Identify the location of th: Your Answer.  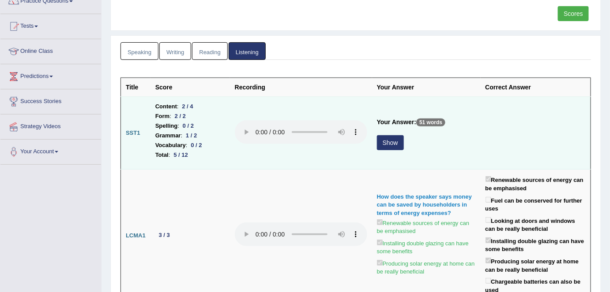
(426, 87).